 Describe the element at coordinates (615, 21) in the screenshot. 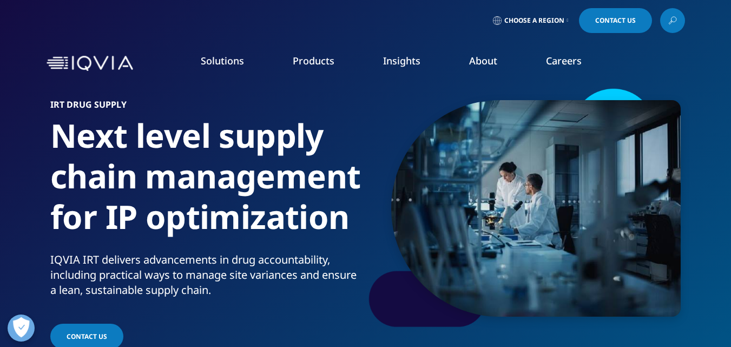

I see `a: Contact Us` at that location.